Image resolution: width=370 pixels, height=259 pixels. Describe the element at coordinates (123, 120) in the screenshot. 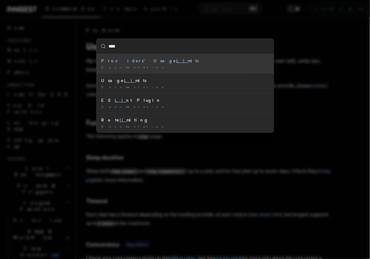

I see `mark: li` at that location.